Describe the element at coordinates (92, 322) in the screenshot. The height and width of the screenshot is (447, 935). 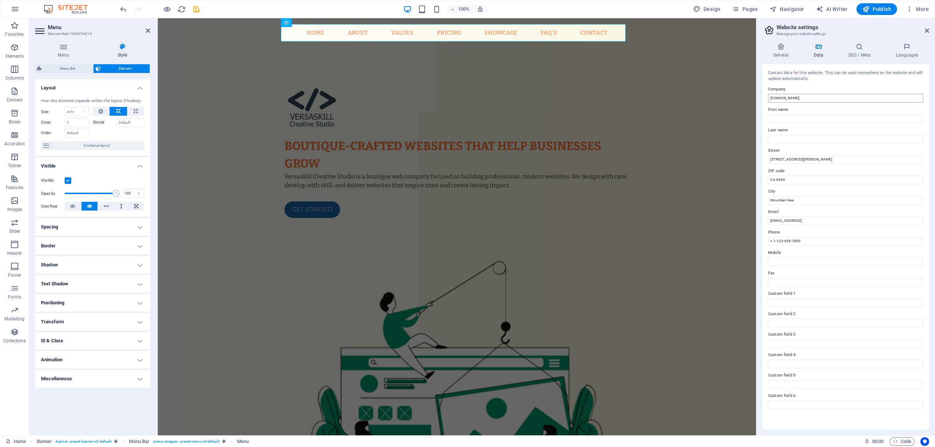
I see `h4: Transform` at that location.